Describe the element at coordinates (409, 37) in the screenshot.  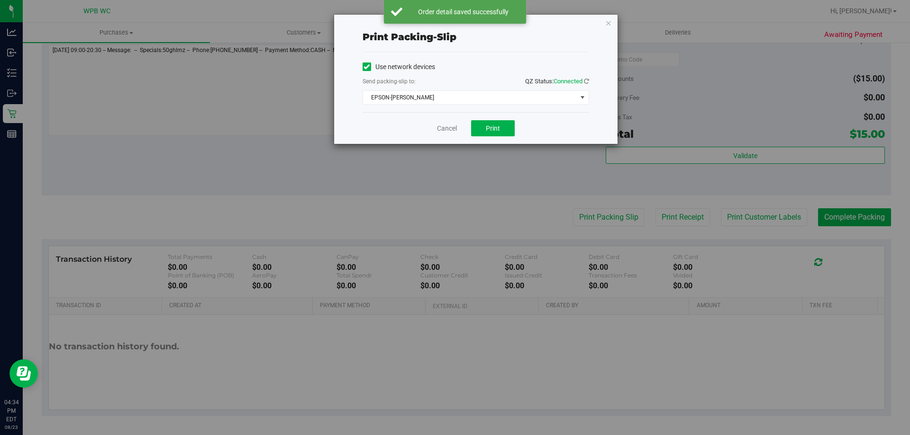
I see `span: Print packing-slip` at that location.